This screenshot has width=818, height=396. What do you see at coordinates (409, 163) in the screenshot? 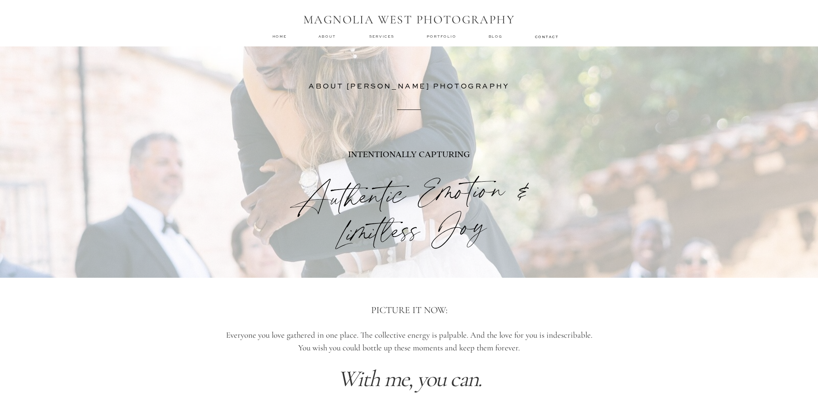
I see `p: INTENTIONALLY CAPTURING` at bounding box center [409, 163].